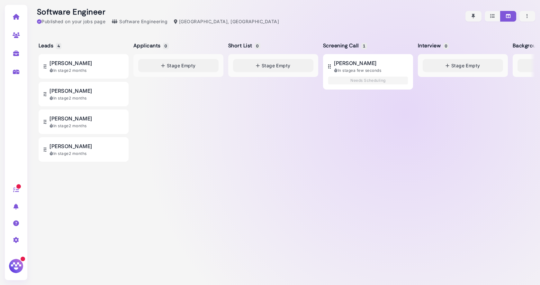 The height and width of the screenshot is (285, 540). What do you see at coordinates (150, 45) in the screenshot?
I see `h5: Applicants` at bounding box center [150, 45].